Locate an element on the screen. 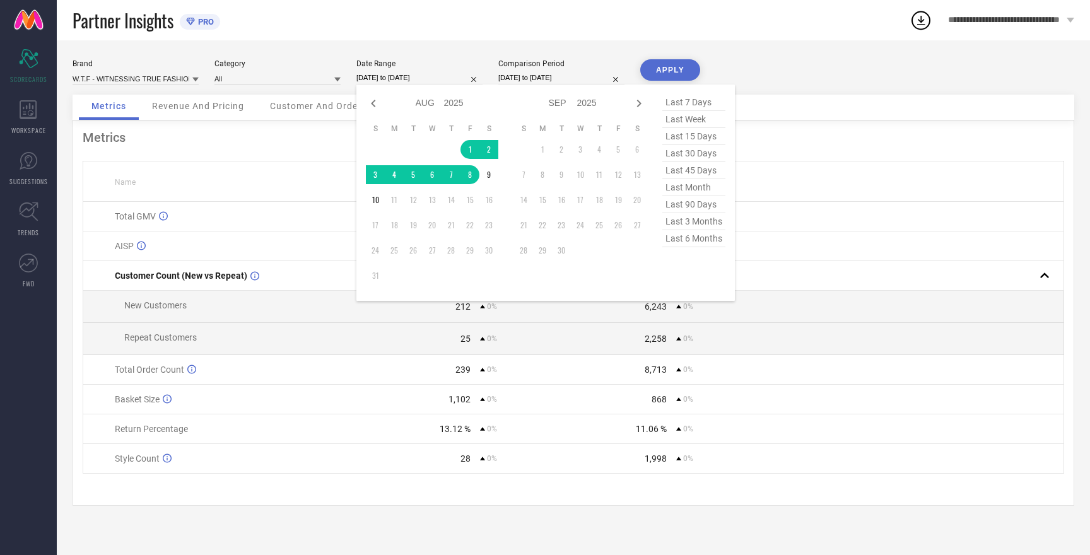 The image size is (1090, 555). td: Sun Aug 17 2025 is located at coordinates (375, 225).